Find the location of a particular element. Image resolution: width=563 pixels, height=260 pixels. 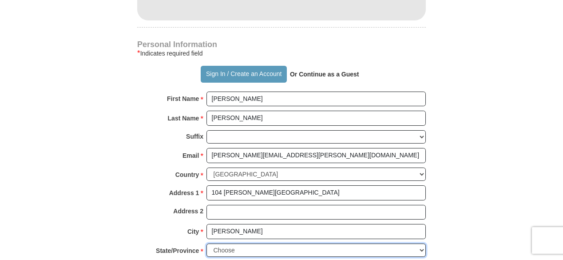

strong: Last Name is located at coordinates (183, 118).